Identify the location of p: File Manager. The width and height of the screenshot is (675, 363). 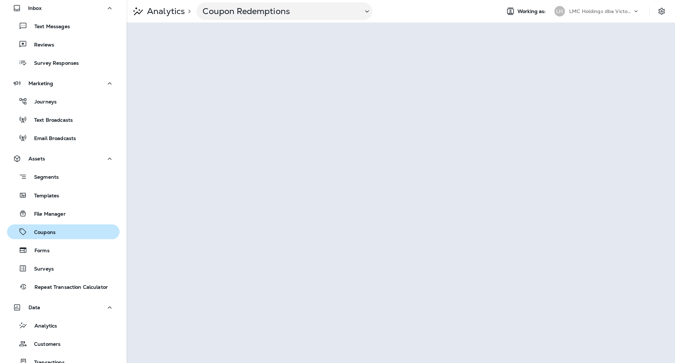
(46, 214).